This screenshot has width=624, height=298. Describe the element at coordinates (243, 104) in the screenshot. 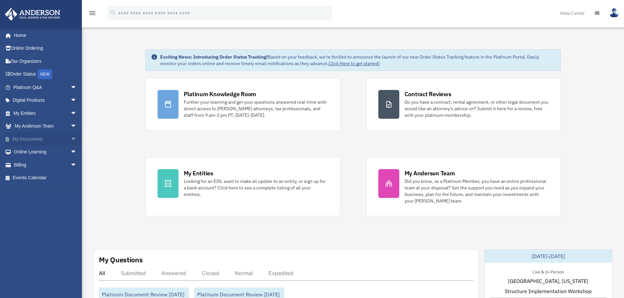

I see `a: Platinum Knowledge Room Further your learning and get your questions answered real-time with dire...` at that location.